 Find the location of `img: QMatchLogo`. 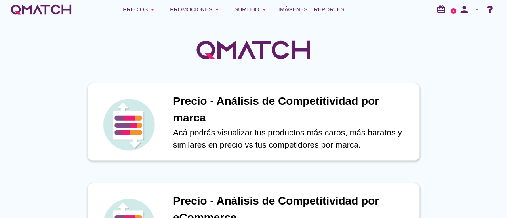

img: QMatchLogo is located at coordinates (254, 50).